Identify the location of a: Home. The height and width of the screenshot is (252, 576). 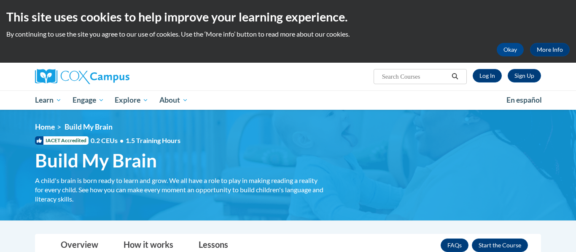
(45, 127).